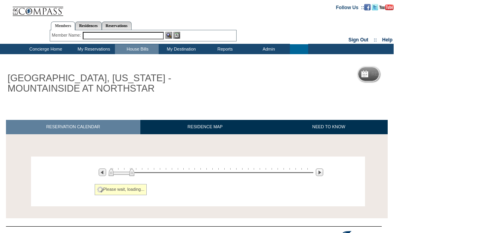 The width and height of the screenshot is (503, 233). Describe the element at coordinates (181, 49) in the screenshot. I see `td: My Destination` at that location.